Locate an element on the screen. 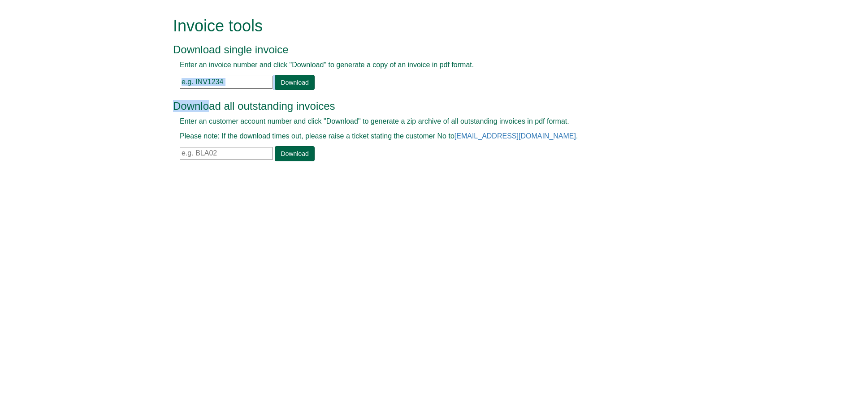  p: Enter an invoice number and click "Download" to generate a copy of an invoice in pdf format. is located at coordinates (418, 65).